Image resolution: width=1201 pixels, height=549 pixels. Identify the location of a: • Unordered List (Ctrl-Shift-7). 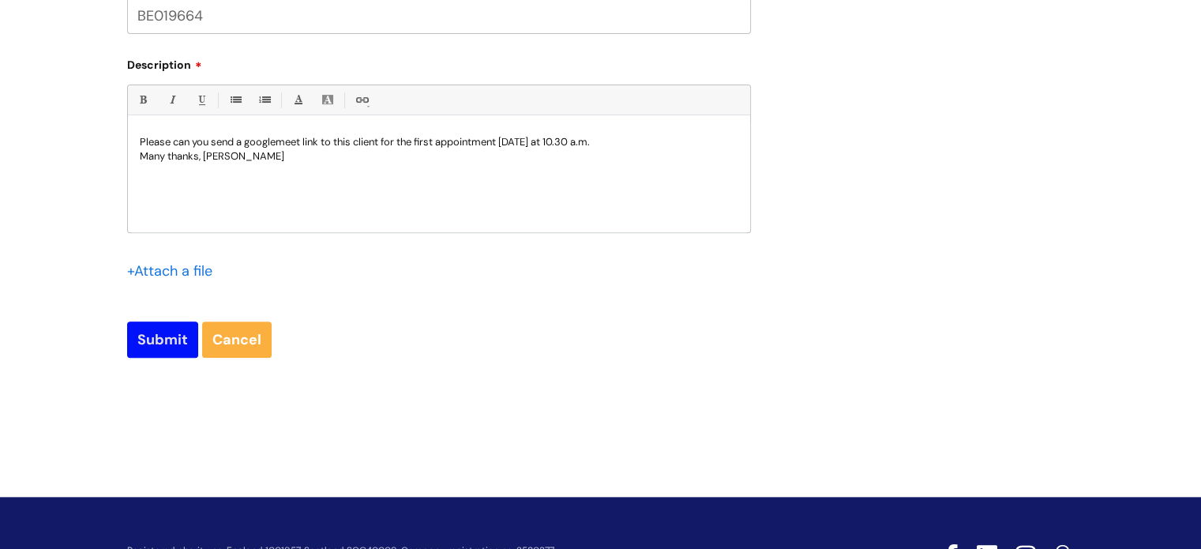
(234, 99).